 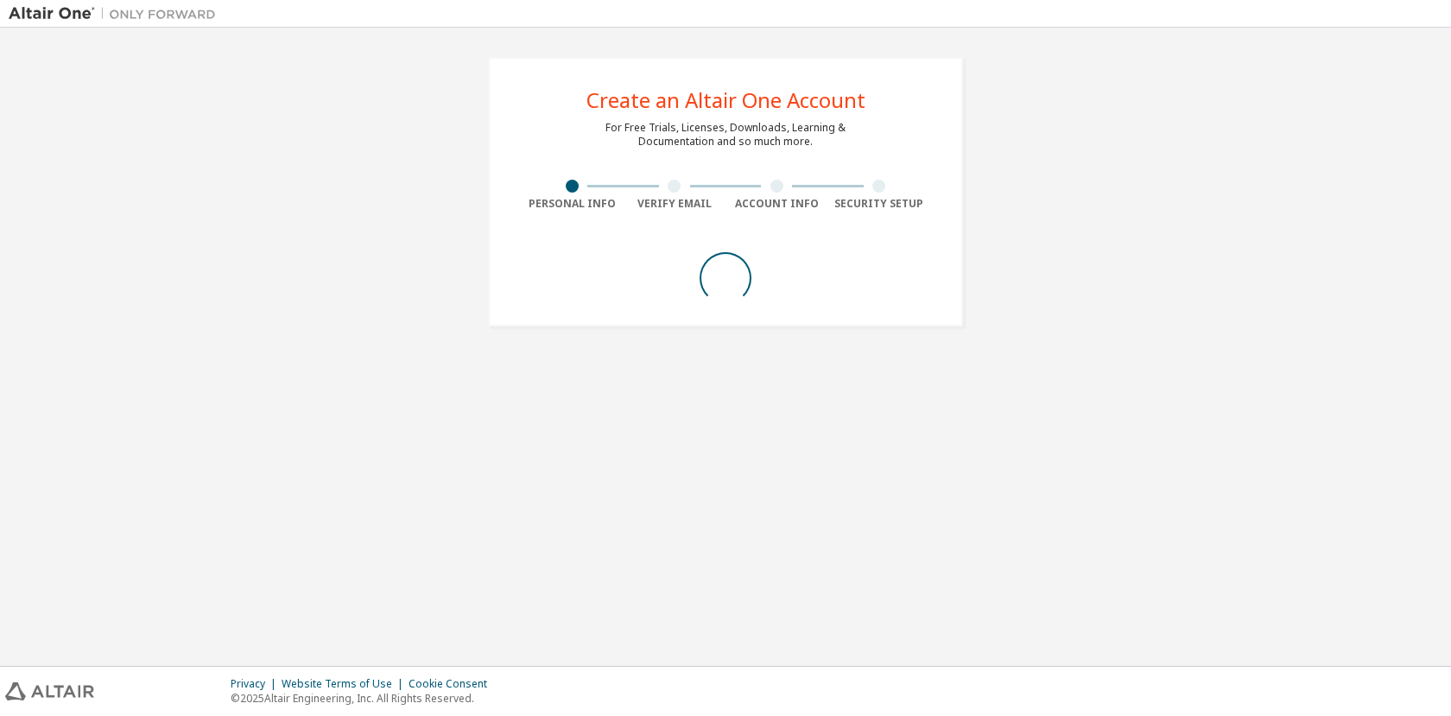 I want to click on div: Verify Email, so click(x=674, y=204).